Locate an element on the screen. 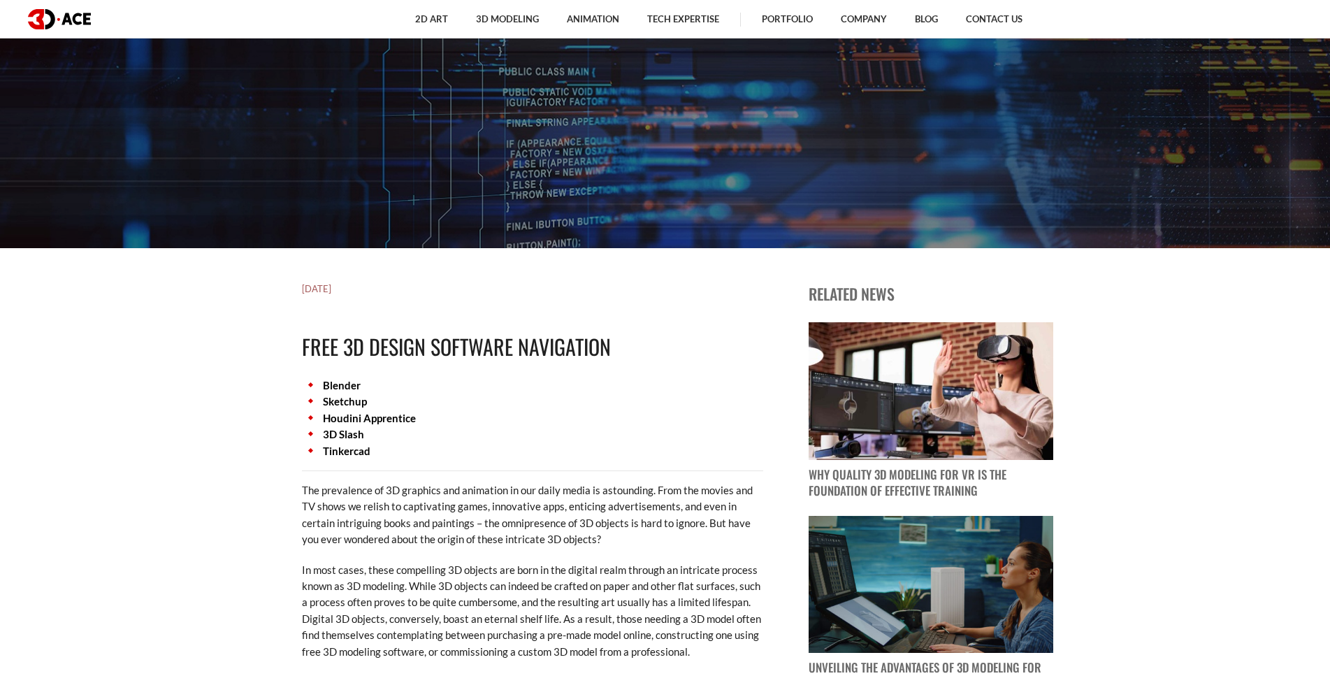 The width and height of the screenshot is (1330, 676). p: Why Quality 3D Modeling for VR Is the Foundation of Effective Training is located at coordinates (931, 483).